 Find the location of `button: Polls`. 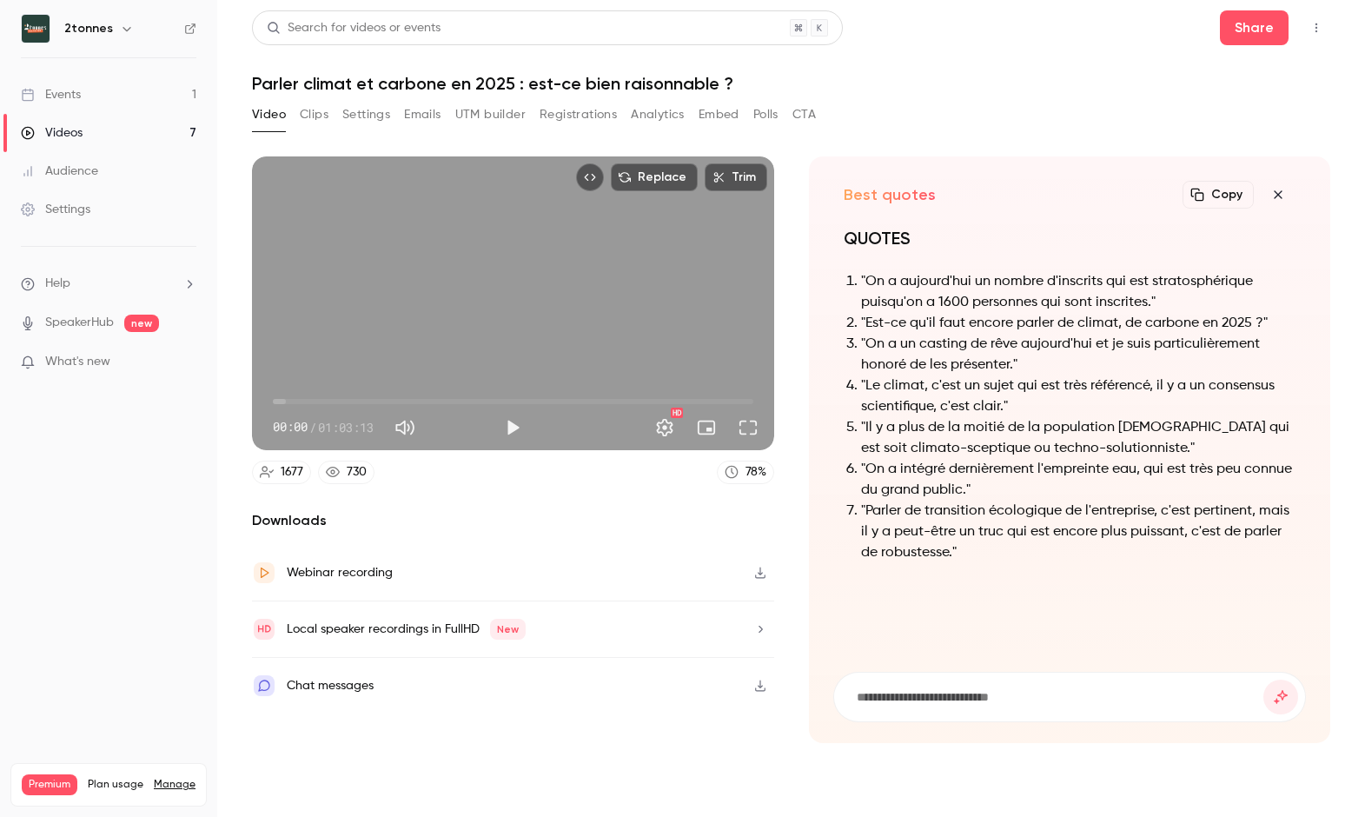

button: Polls is located at coordinates (765, 115).